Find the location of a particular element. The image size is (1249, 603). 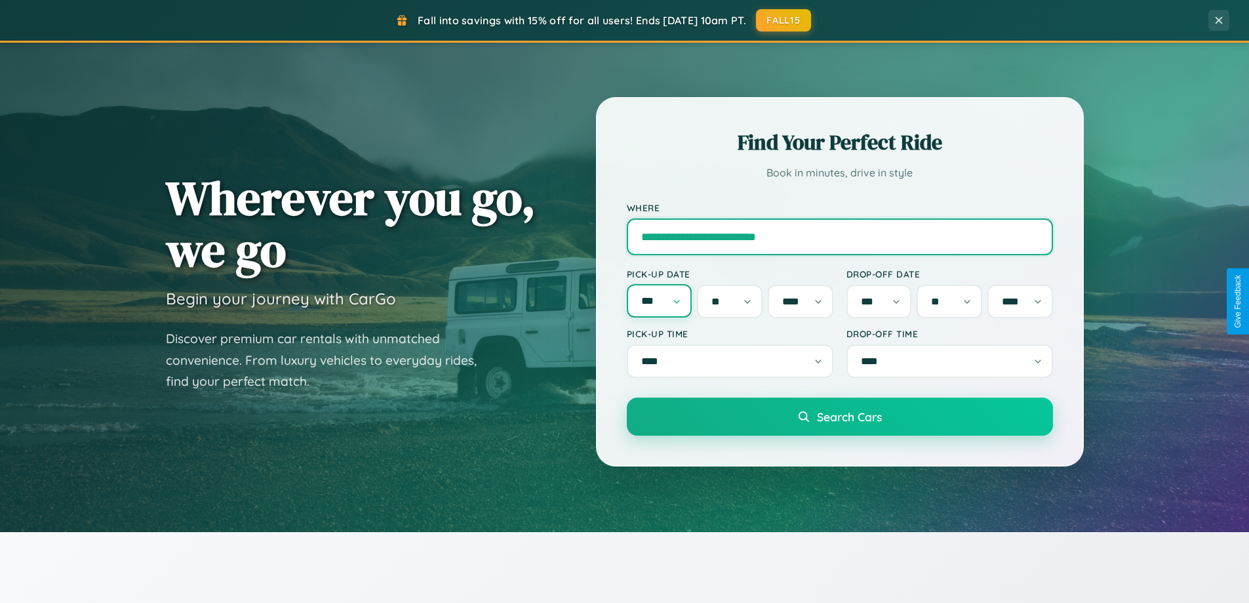

button: FALL15 is located at coordinates (783, 20).